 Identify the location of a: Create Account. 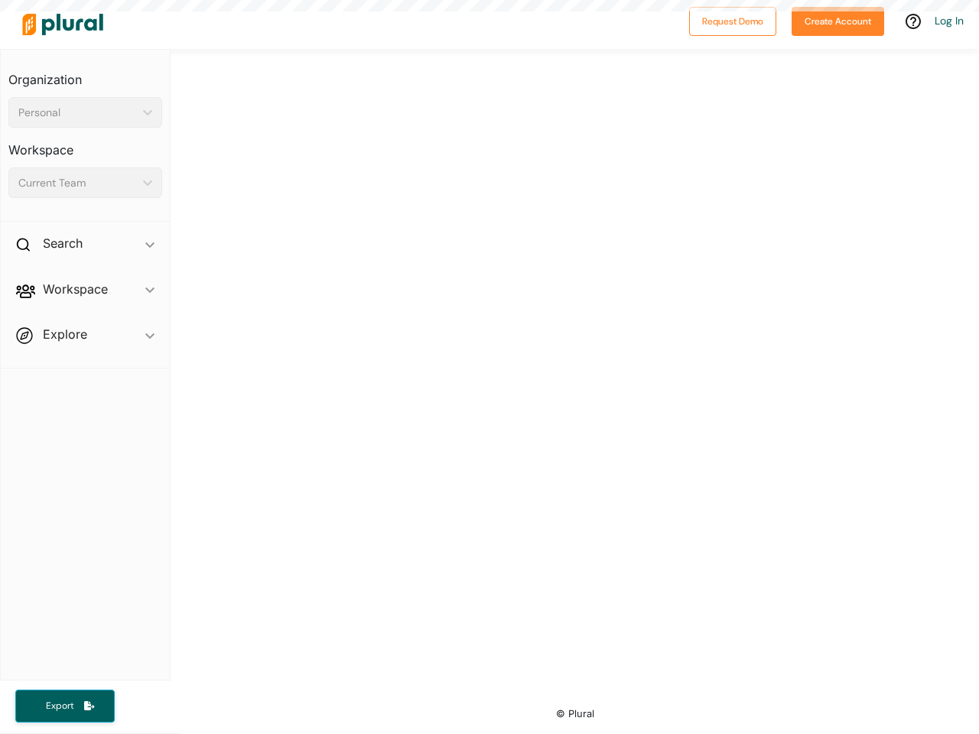
(838, 20).